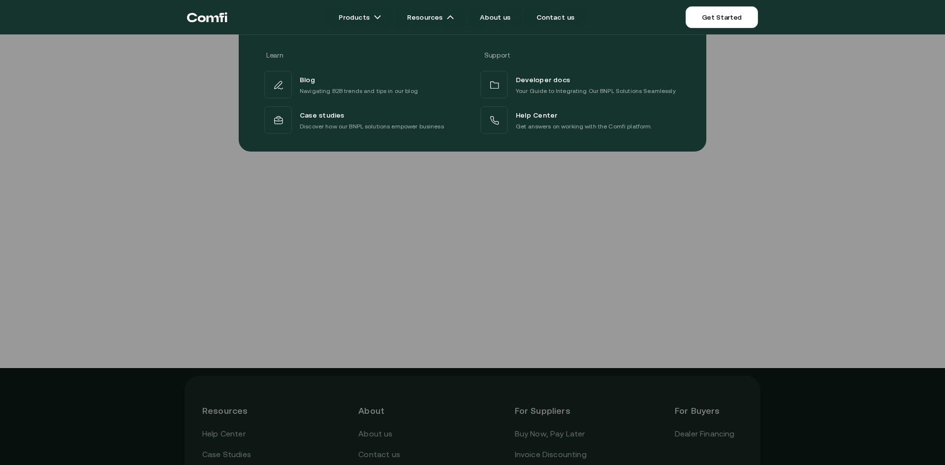  What do you see at coordinates (580, 85) in the screenshot?
I see `a: Developer docsYour Guide to Integrating Our BNPL Solutions Seamlessly` at bounding box center [580, 85].